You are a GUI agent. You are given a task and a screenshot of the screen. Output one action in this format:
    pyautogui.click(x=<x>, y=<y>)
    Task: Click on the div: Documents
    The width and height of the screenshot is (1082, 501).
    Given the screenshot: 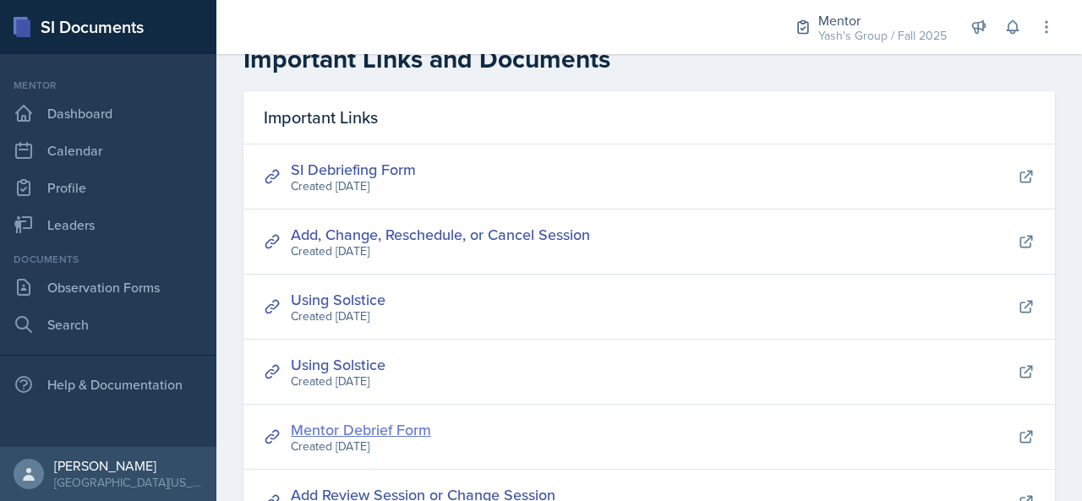 What is the action you would take?
    pyautogui.click(x=108, y=260)
    